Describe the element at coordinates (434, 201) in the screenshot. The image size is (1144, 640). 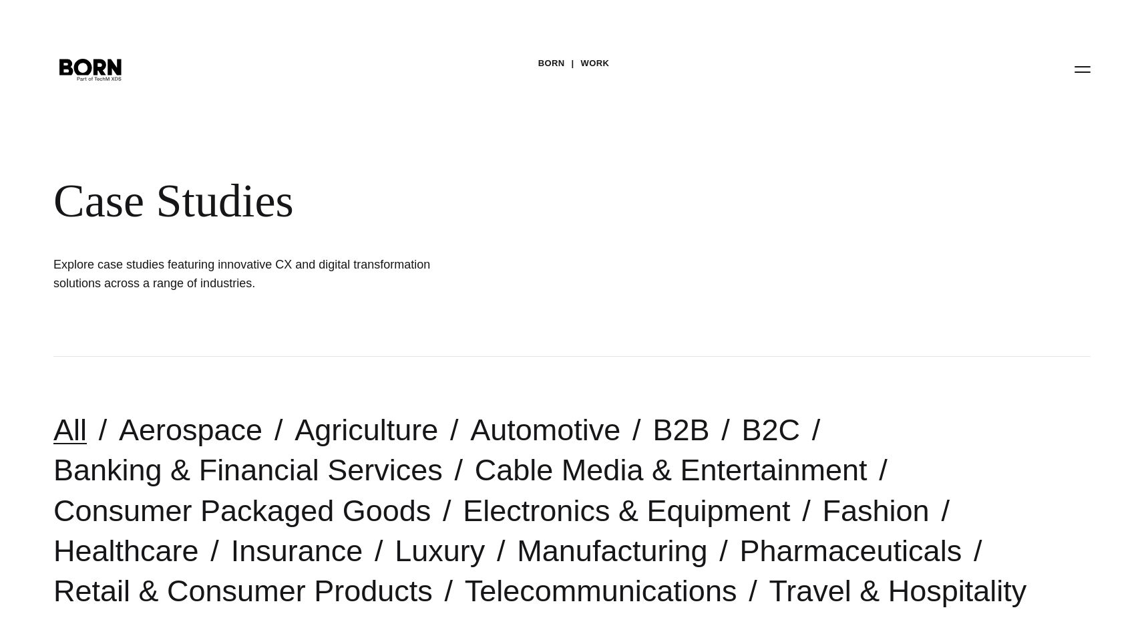
I see `div: Case Studies` at that location.